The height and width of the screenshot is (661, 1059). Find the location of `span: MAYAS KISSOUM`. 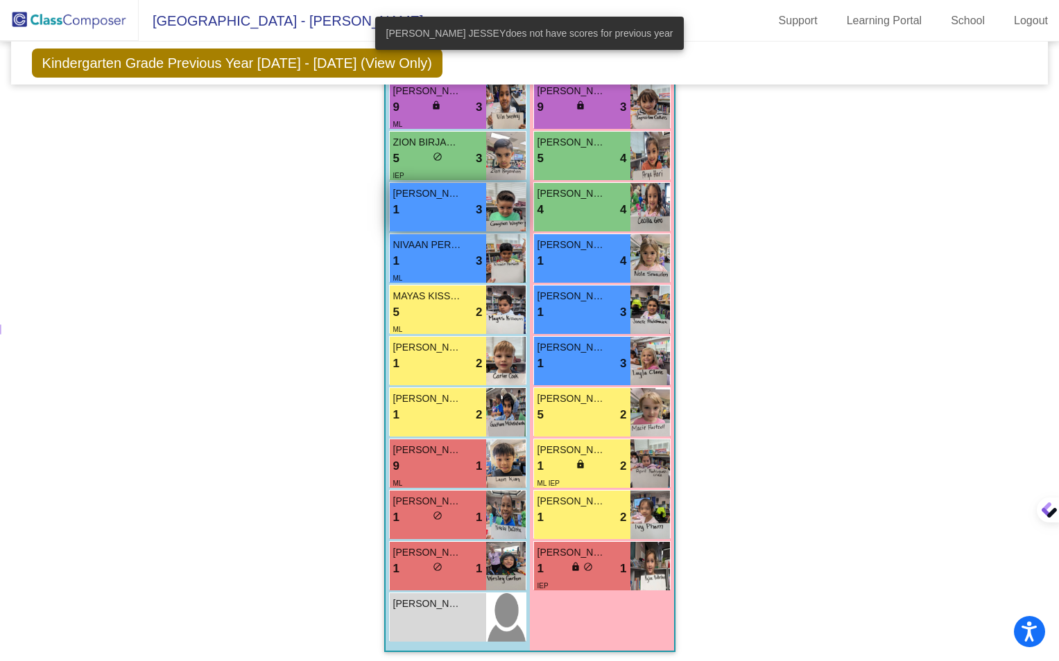

span: MAYAS KISSOUM is located at coordinates (428, 296).